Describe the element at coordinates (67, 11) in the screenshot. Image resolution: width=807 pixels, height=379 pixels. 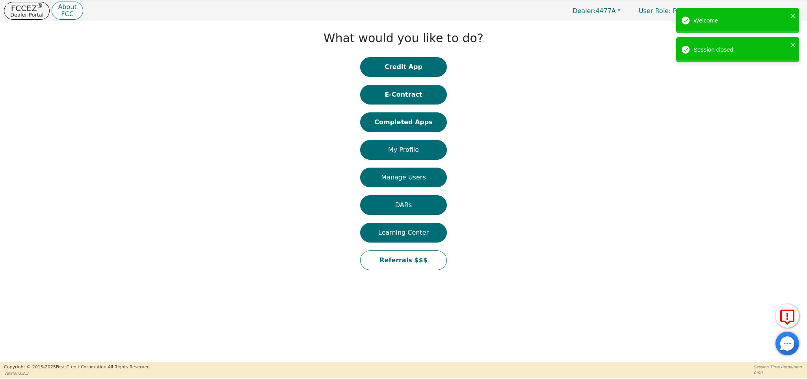
I see `a: AboutFCC` at that location.